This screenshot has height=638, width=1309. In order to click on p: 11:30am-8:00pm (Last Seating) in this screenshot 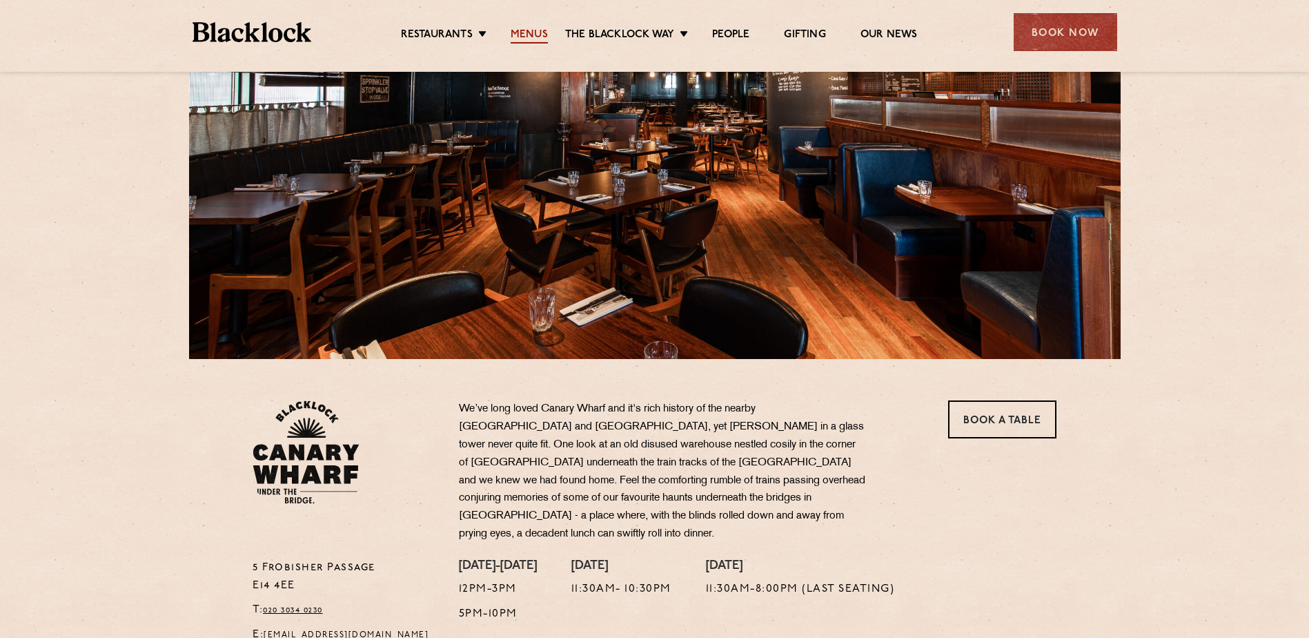, I will do `click(800, 589)`.